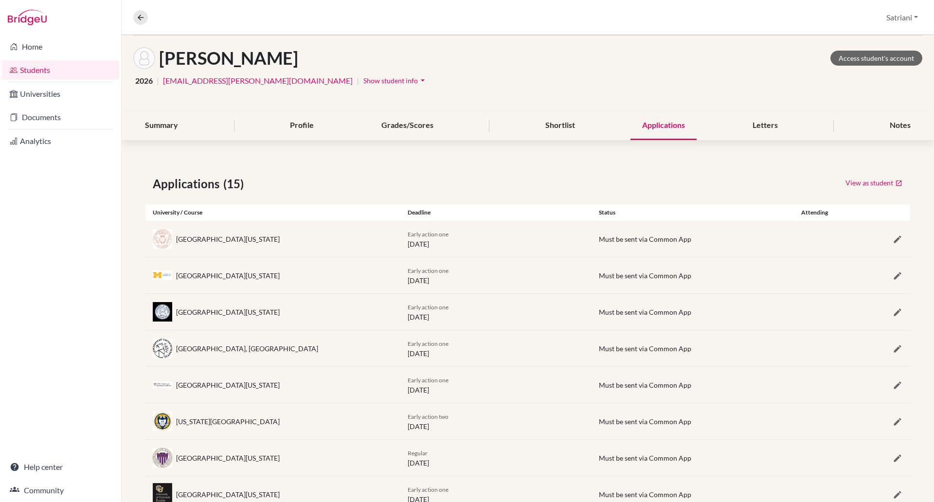  I want to click on div: Applications, so click(664, 126).